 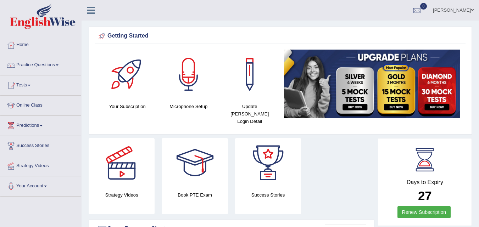 What do you see at coordinates (425, 196) in the screenshot?
I see `b: 27` at bounding box center [425, 196].